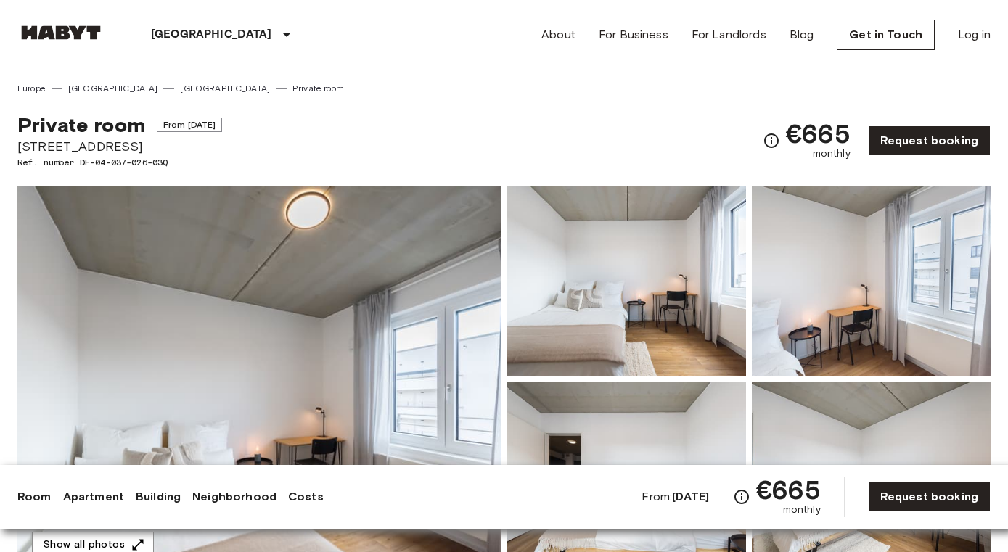 Image resolution: width=1008 pixels, height=552 pixels. What do you see at coordinates (634, 35) in the screenshot?
I see `a: For Business` at bounding box center [634, 35].